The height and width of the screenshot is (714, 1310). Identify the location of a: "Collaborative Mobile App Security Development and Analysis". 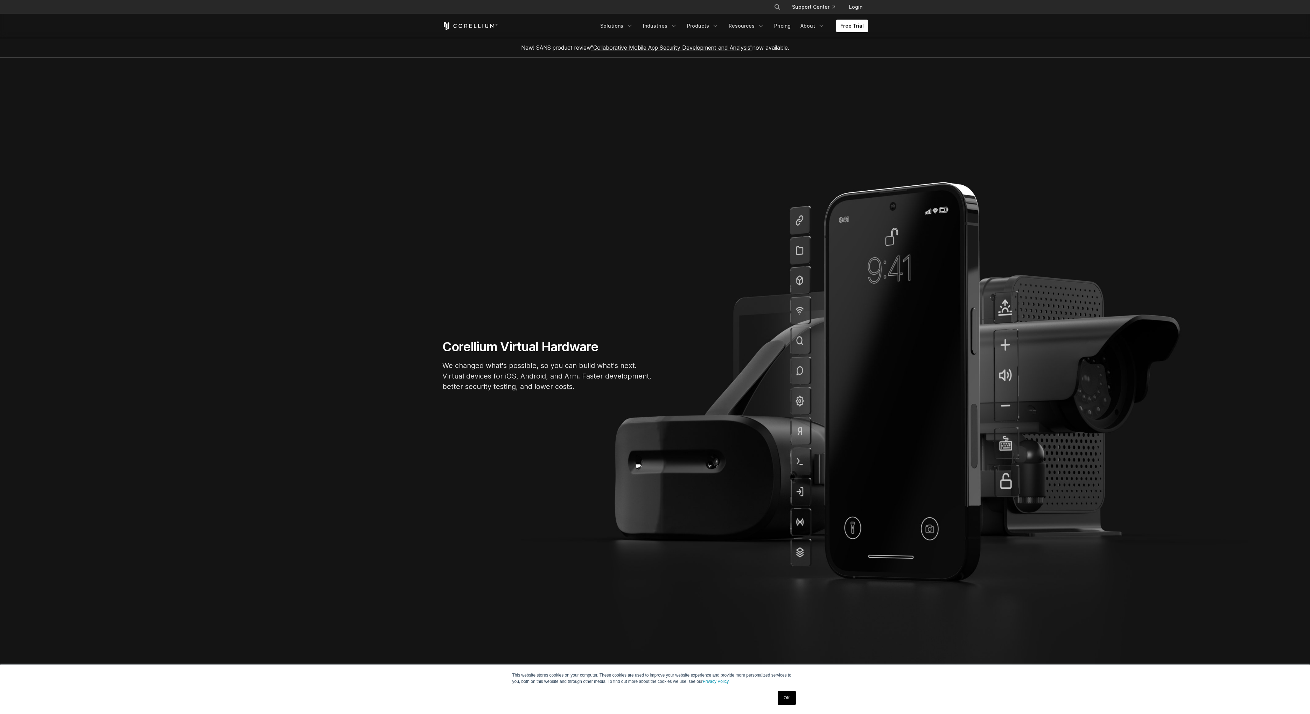
(671, 48).